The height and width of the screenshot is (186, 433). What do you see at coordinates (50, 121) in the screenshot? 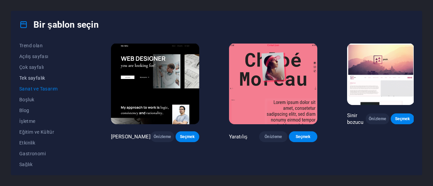
I see `button: İşletme` at bounding box center [50, 121].